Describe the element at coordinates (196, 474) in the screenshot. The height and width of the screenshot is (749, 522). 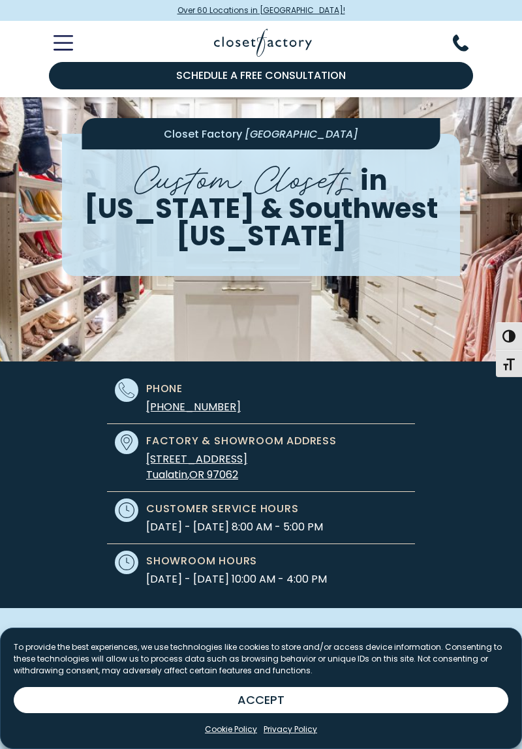
I see `span: OR` at that location.